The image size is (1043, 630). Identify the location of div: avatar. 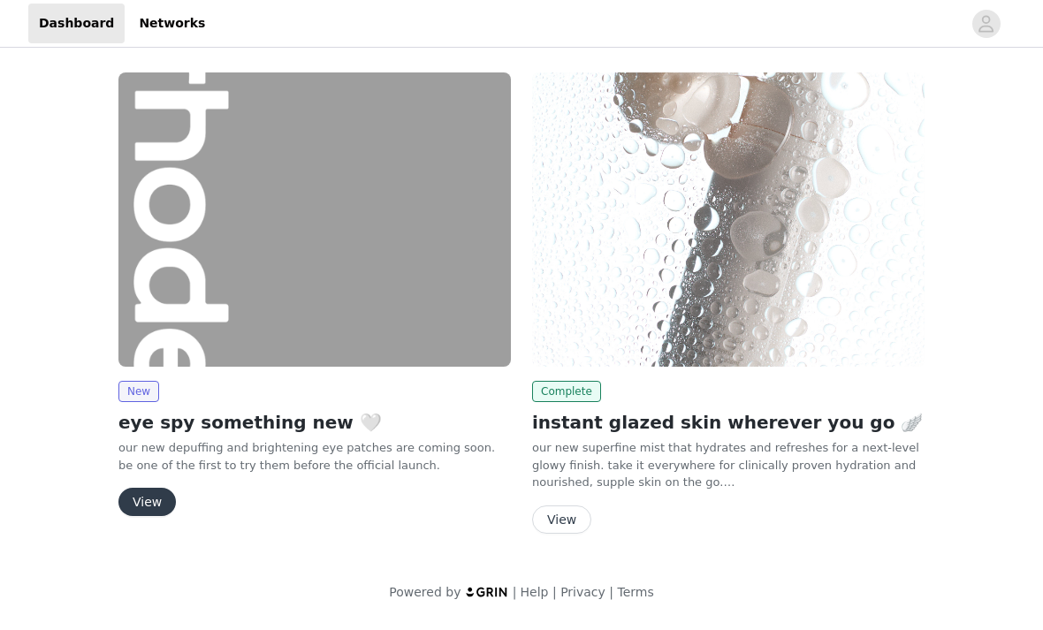
(986, 24).